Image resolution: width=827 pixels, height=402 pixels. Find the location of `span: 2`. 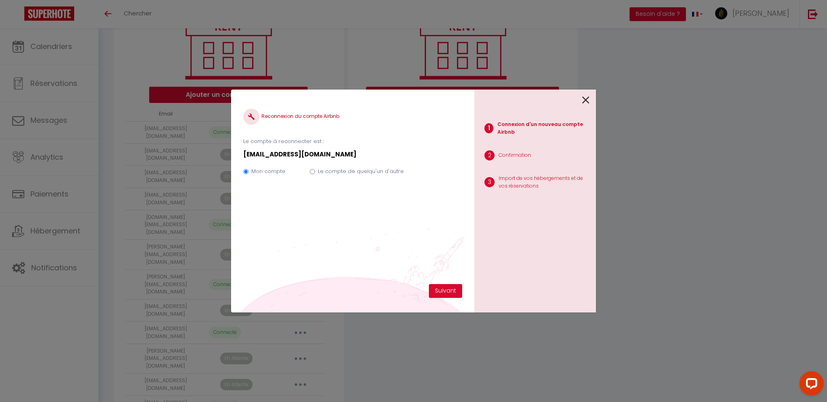

span: 2 is located at coordinates (489, 155).